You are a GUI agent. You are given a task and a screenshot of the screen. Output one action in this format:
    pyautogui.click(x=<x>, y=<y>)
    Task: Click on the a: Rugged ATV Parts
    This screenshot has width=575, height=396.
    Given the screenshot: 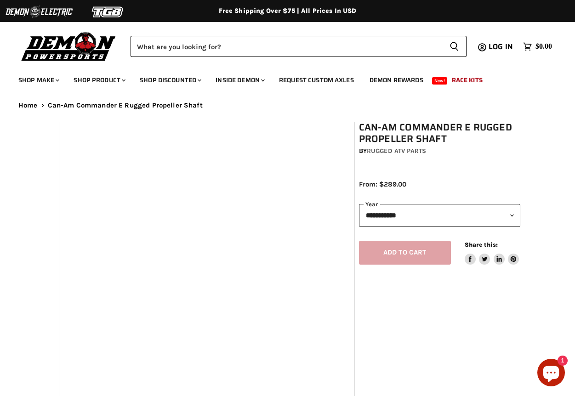 What is the action you would take?
    pyautogui.click(x=396, y=151)
    